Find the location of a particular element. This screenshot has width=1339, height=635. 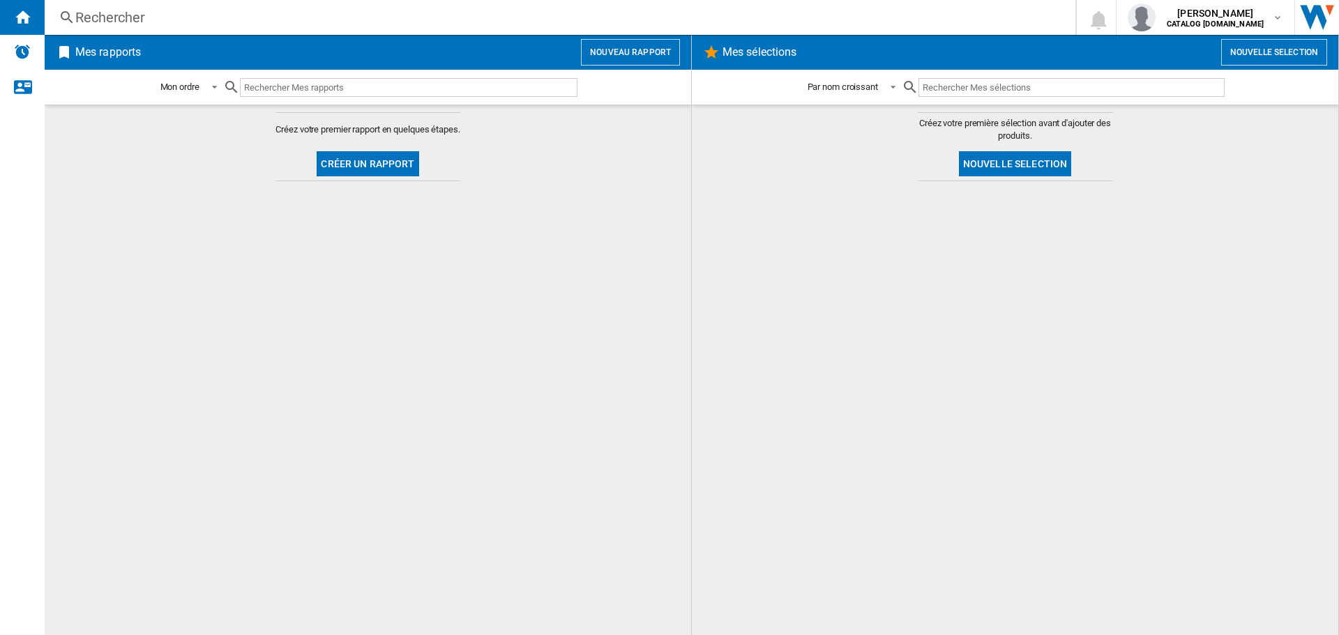

span: Créez votre première sélection avant d'ajouter des produits. is located at coordinates (1015, 130).